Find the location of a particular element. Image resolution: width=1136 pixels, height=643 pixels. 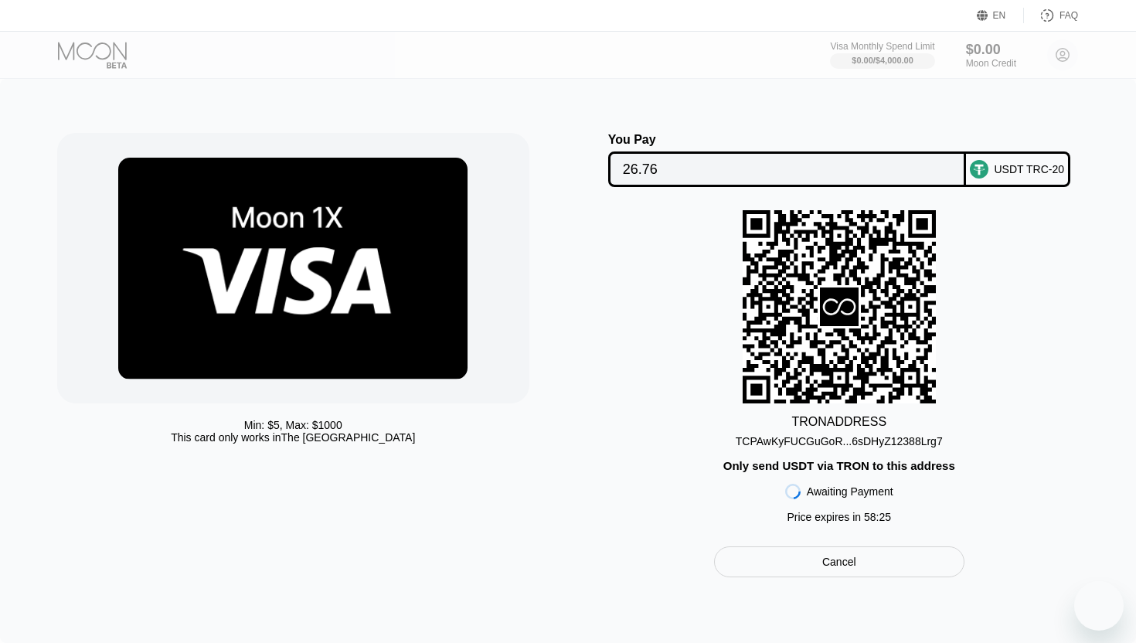

div: $0.00 / $4,000.00 is located at coordinates (883, 60).